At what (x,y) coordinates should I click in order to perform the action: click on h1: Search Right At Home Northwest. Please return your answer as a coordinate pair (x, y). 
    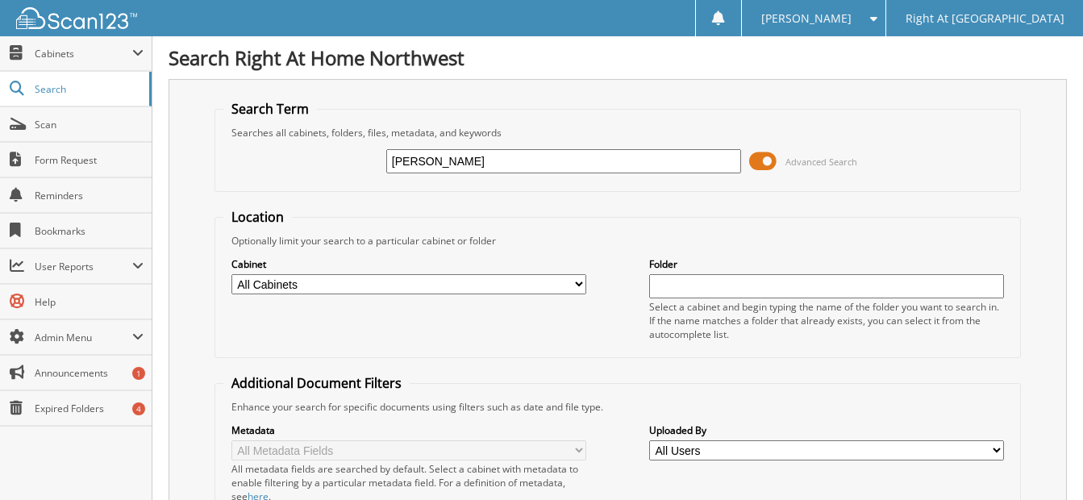
    Looking at the image, I should click on (618, 57).